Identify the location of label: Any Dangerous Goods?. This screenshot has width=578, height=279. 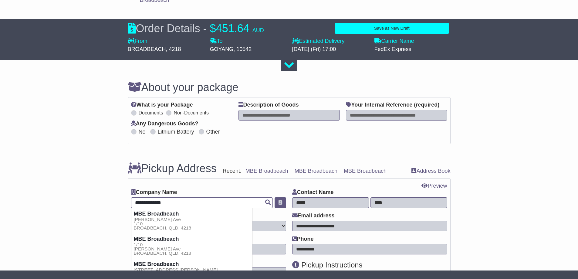
(165, 124).